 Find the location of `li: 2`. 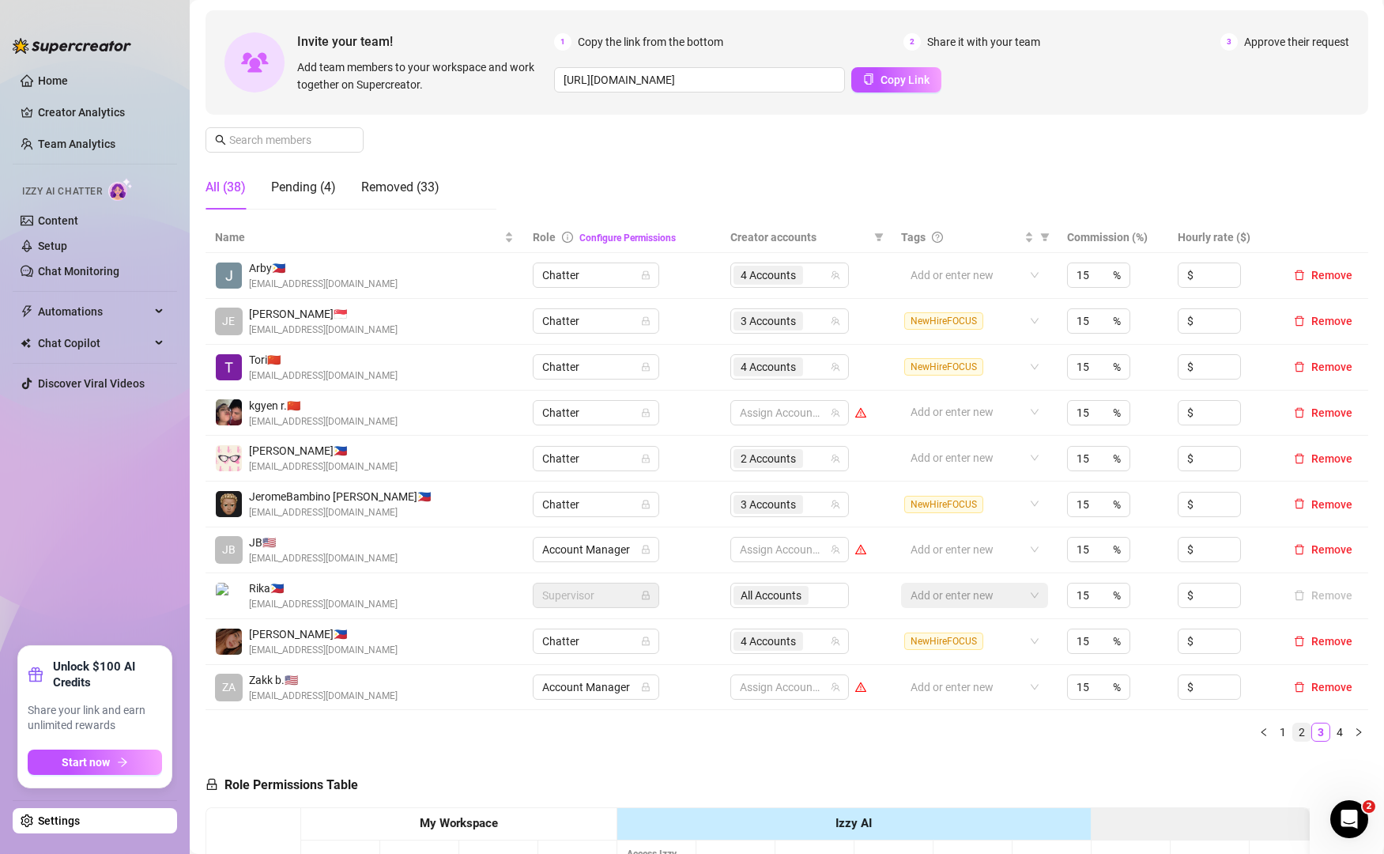

li: 2 is located at coordinates (1302, 732).